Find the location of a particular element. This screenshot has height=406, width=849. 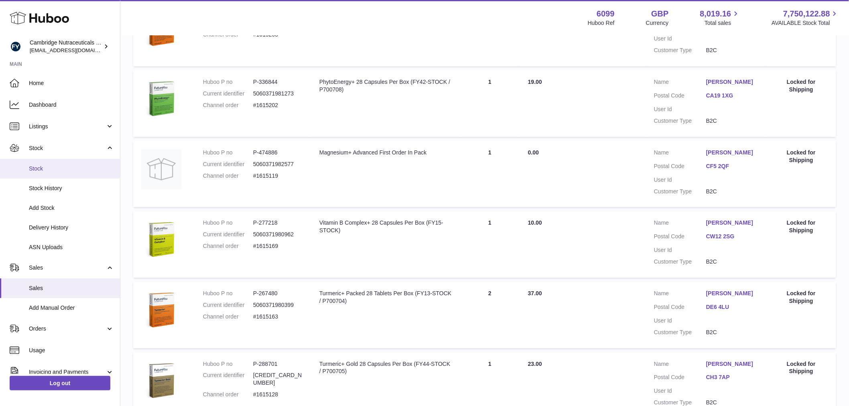

span: Delivery History is located at coordinates (71, 228).